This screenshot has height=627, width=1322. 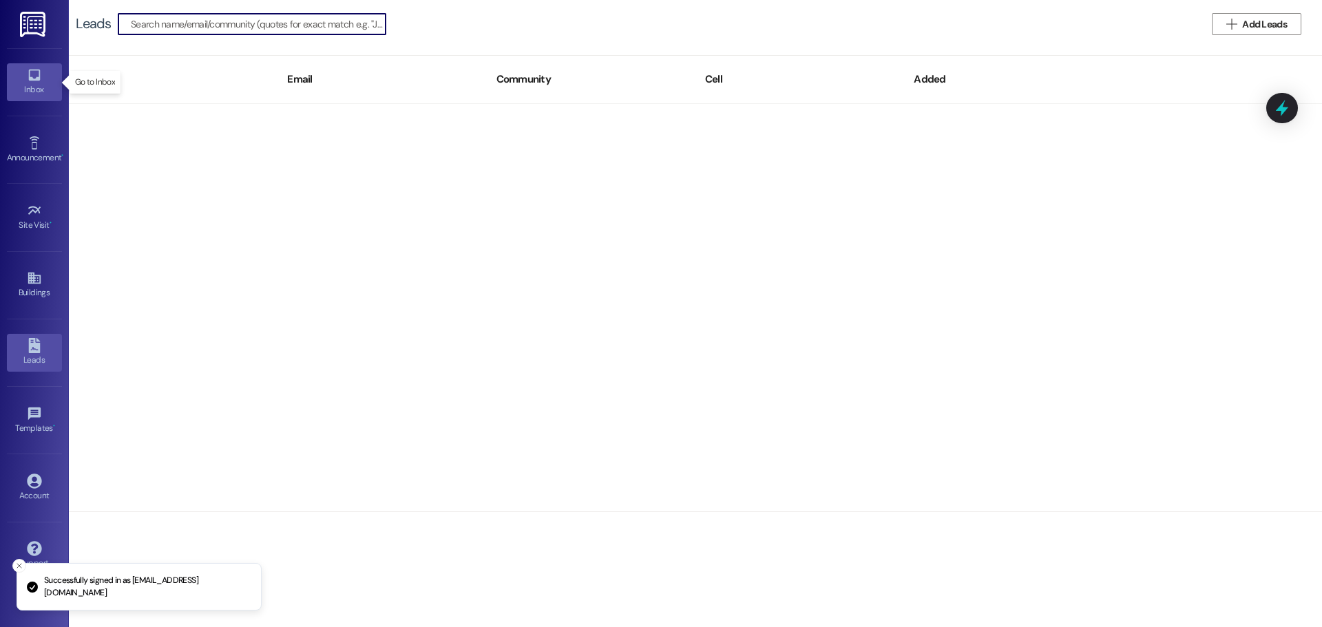 I want to click on div: Email, so click(x=382, y=79).